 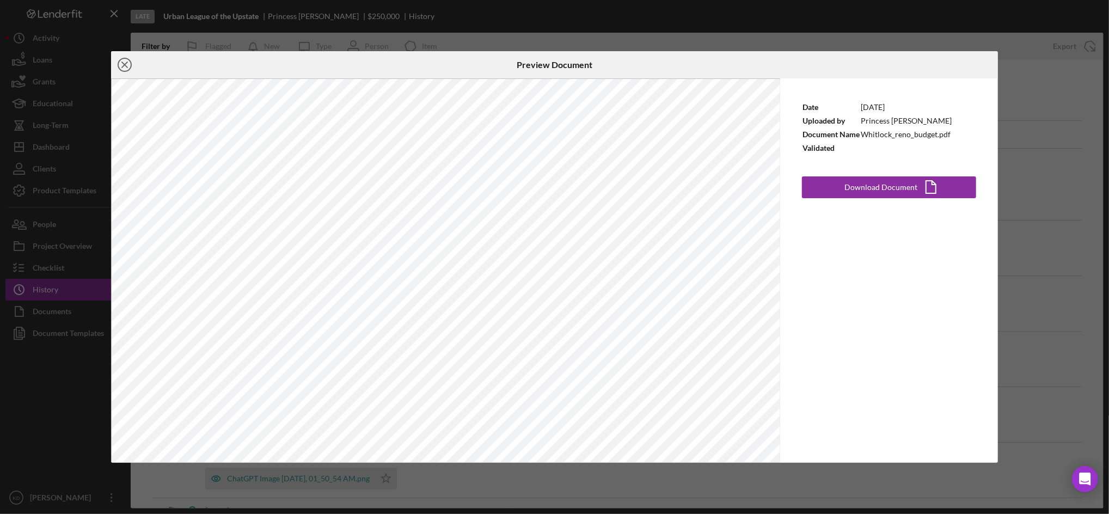 What do you see at coordinates (824, 120) in the screenshot?
I see `b: Uploaded by` at bounding box center [824, 120].